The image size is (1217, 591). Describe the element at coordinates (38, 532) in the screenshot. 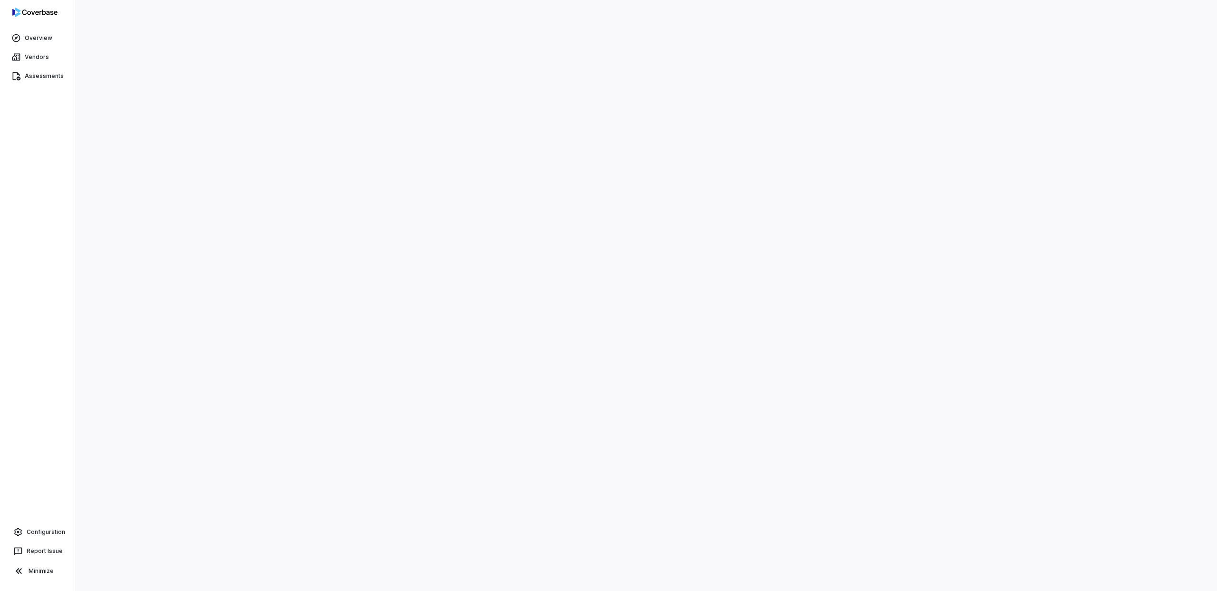

I see `a: Configuration` at that location.